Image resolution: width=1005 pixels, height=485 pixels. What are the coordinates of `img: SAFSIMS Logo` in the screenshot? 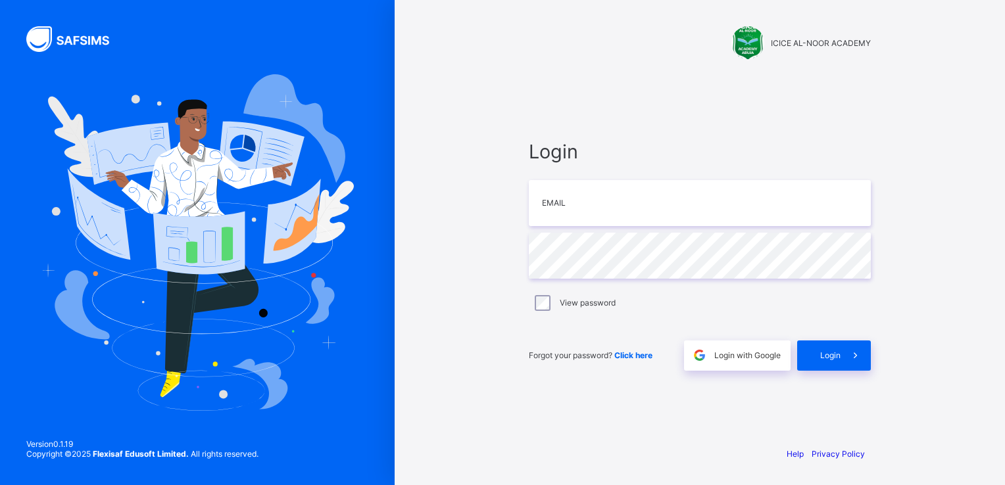 It's located at (76, 39).